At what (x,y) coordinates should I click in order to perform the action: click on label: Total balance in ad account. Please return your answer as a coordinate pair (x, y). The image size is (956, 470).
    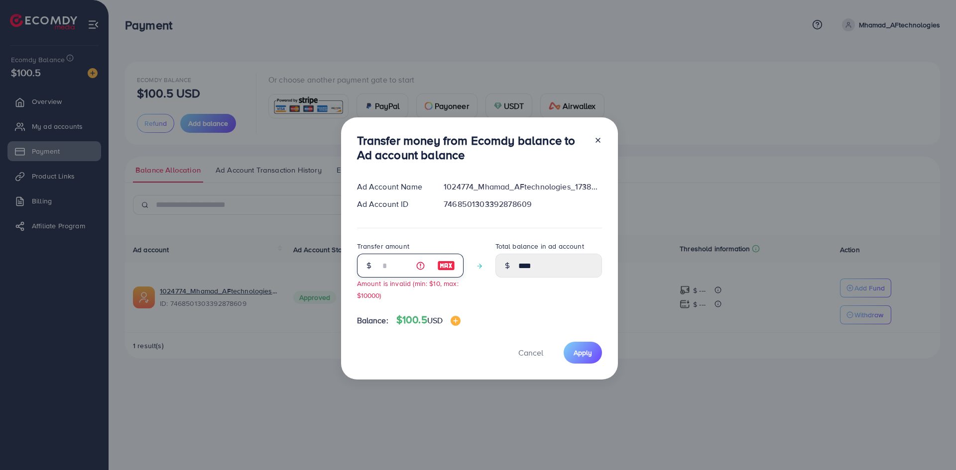
    Looking at the image, I should click on (540, 246).